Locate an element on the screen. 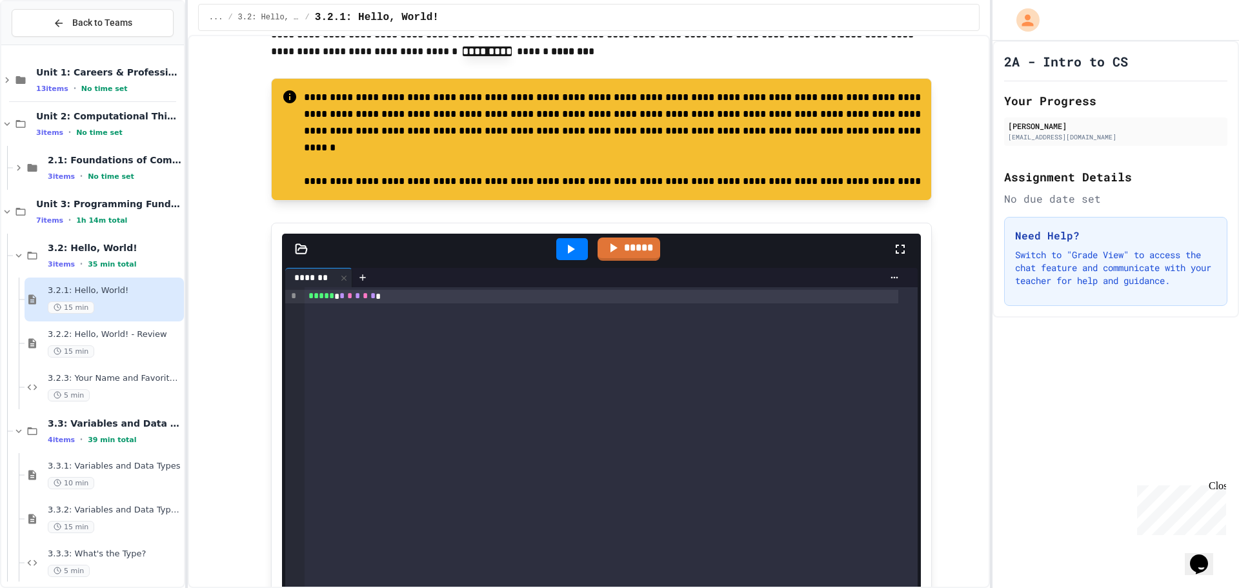 This screenshot has height=588, width=1239. span: 39 min total is located at coordinates (112, 439).